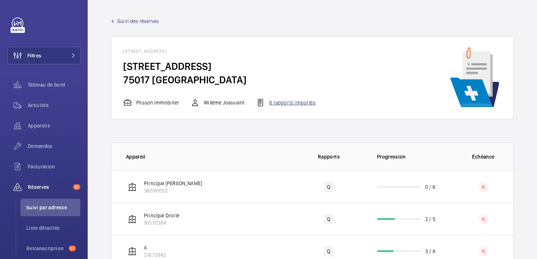 The image size is (537, 259). Describe the element at coordinates (430, 219) in the screenshot. I see `p: 2 / 5` at that location.